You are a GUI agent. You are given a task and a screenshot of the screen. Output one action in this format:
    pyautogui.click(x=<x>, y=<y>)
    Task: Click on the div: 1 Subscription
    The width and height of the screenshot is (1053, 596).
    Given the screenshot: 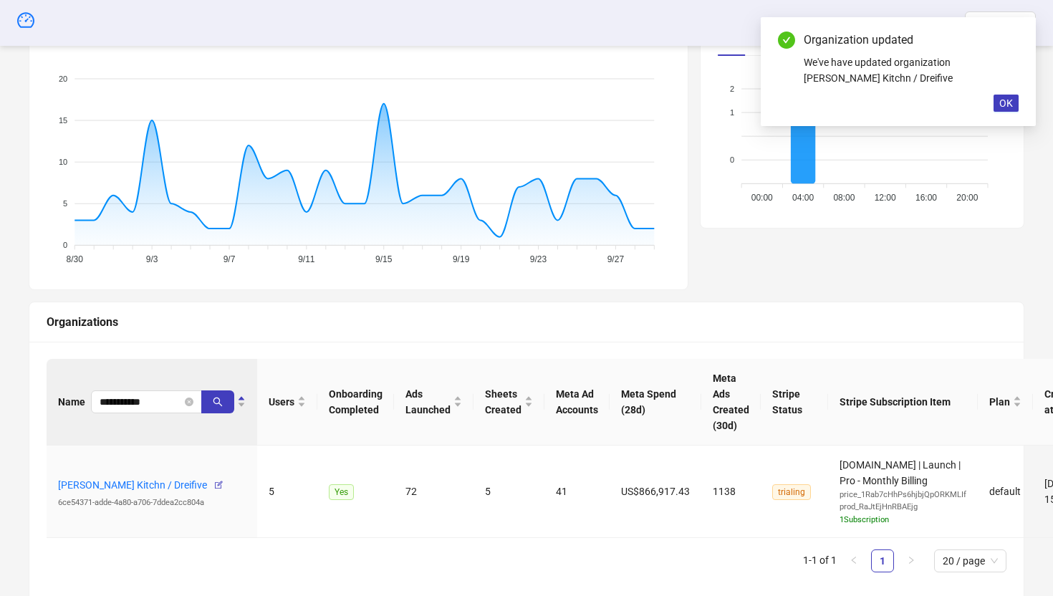 What is the action you would take?
    pyautogui.click(x=903, y=520)
    